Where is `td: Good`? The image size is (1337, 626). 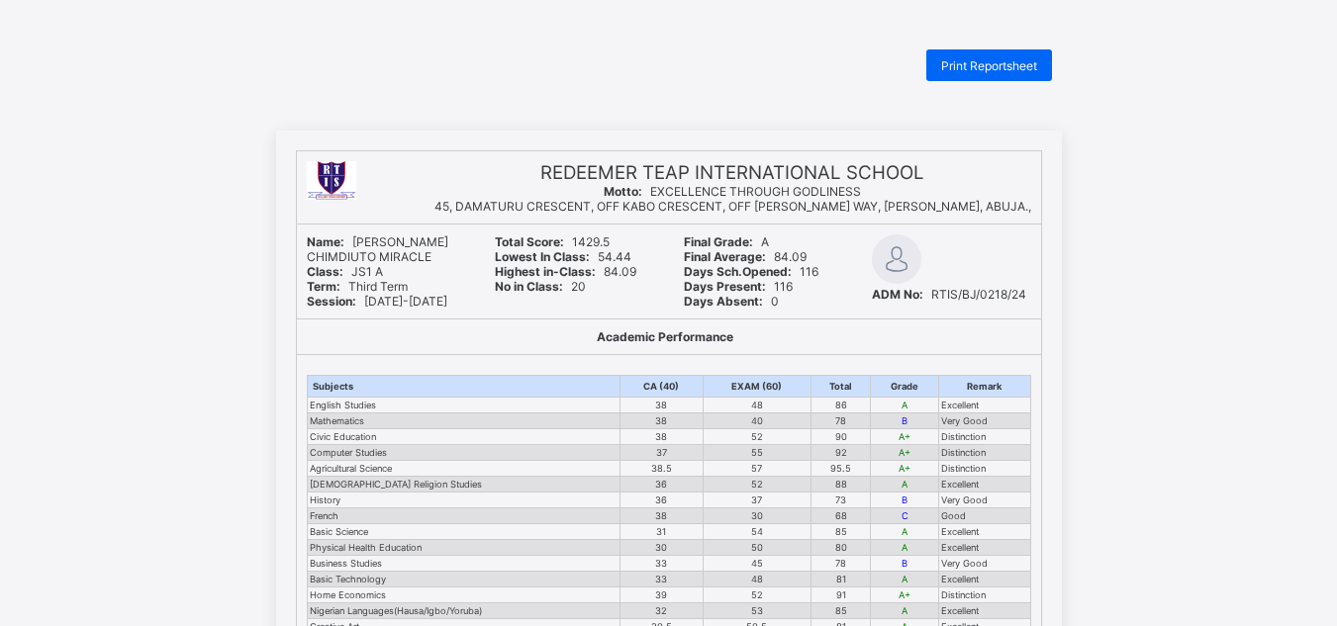
td: Good is located at coordinates (985, 517).